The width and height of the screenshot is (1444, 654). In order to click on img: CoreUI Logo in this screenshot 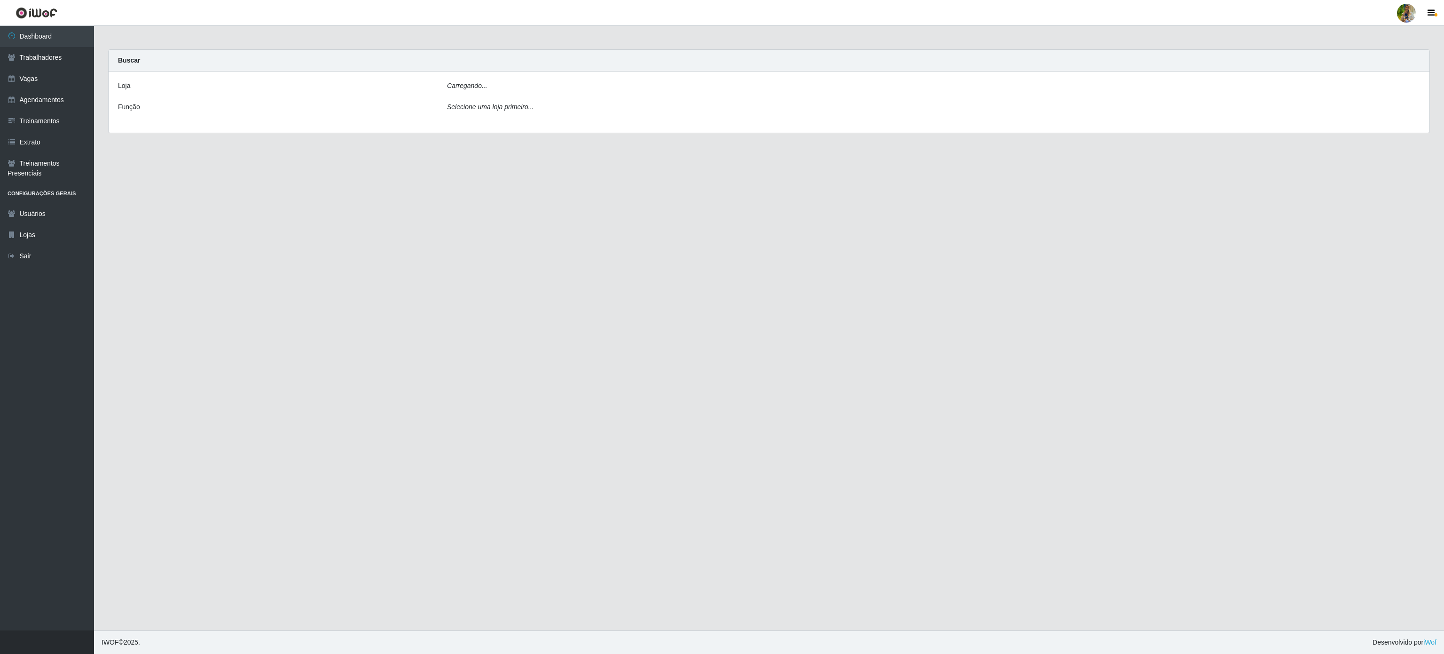, I will do `click(36, 13)`.